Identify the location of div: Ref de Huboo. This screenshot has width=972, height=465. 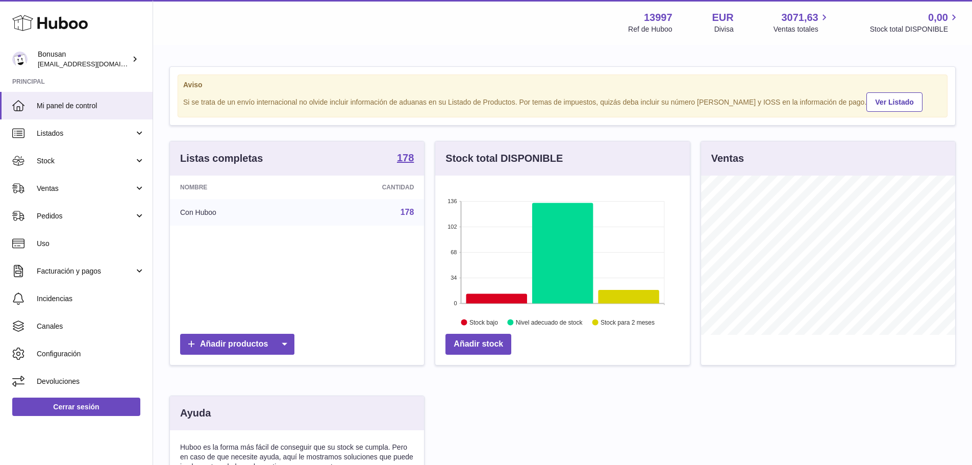
(650, 29).